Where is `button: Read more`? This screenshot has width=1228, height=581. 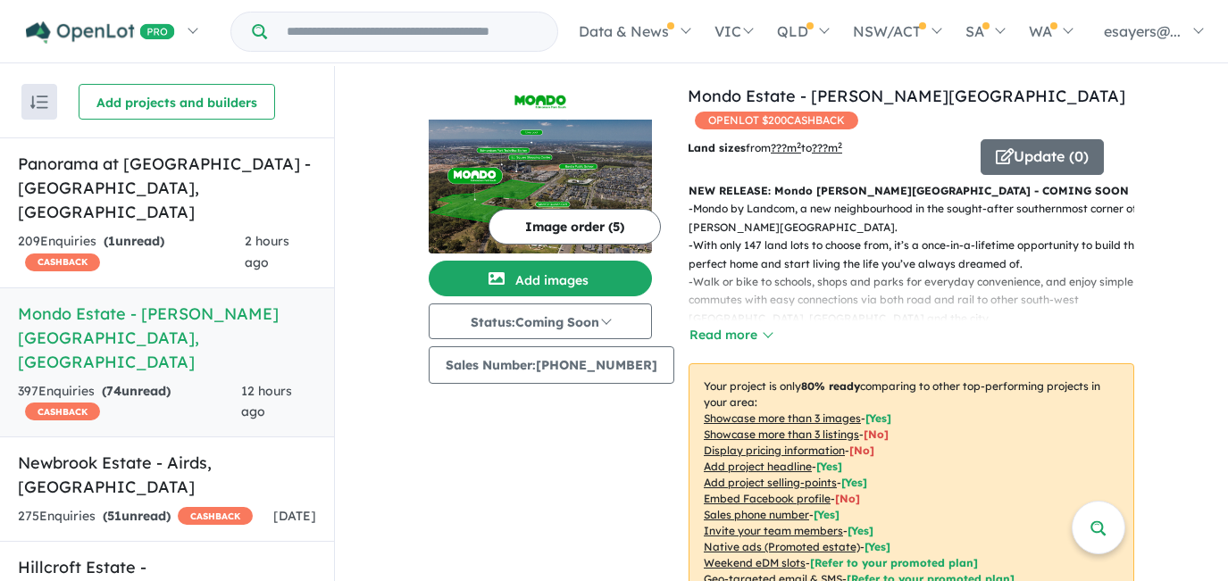 button: Read more is located at coordinates (731, 335).